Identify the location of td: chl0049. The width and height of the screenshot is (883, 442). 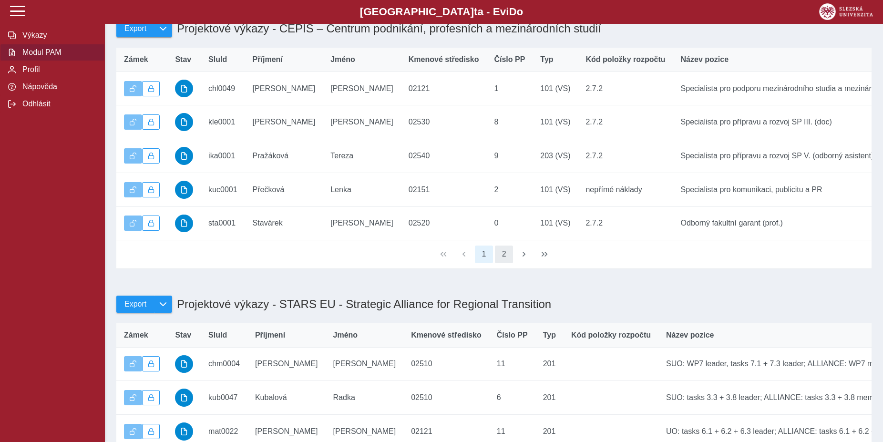
(223, 88).